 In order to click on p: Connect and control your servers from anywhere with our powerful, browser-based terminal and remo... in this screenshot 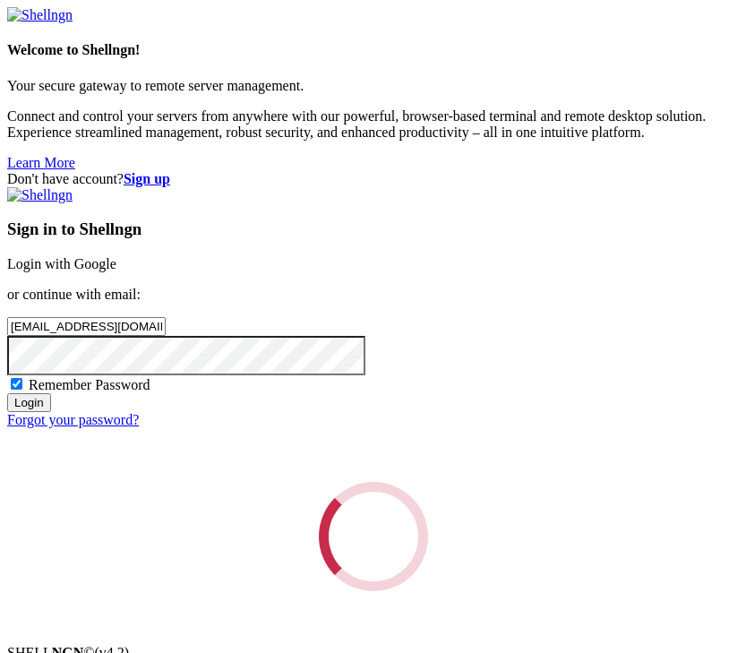, I will do `click(373, 124)`.